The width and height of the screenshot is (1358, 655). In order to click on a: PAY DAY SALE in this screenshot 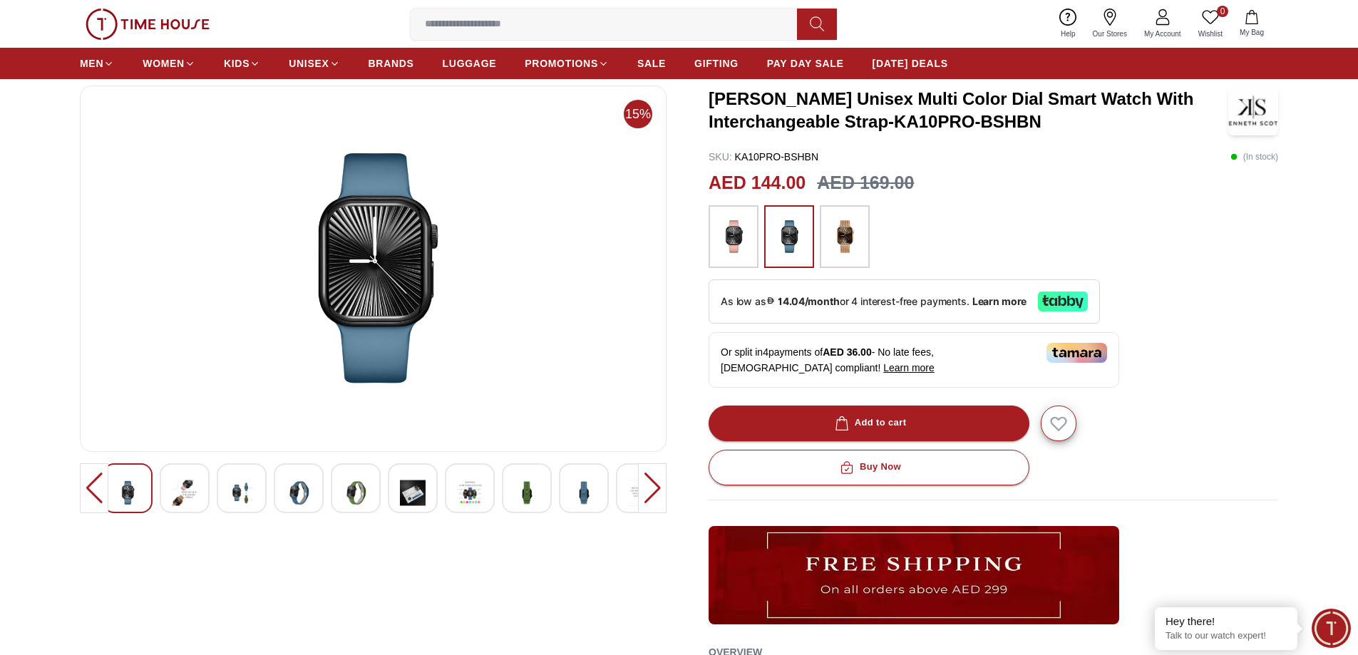, I will do `click(806, 63)`.